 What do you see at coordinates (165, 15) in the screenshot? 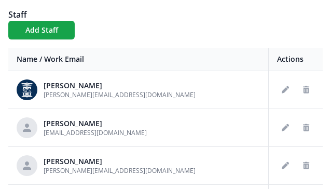
I see `h1: Staff` at bounding box center [165, 15].